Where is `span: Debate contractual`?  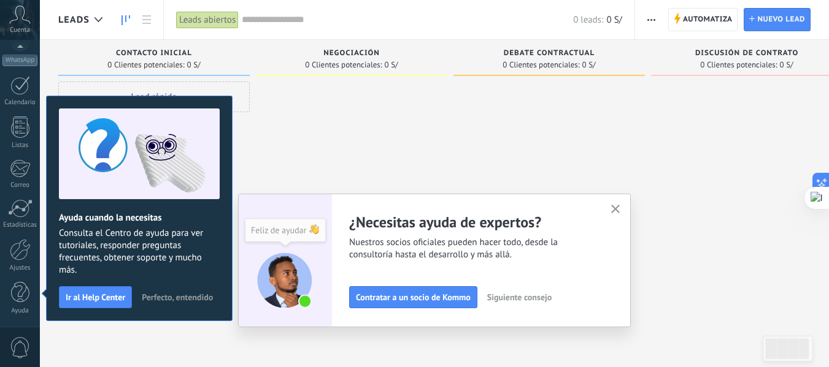
span: Debate contractual is located at coordinates (549, 53).